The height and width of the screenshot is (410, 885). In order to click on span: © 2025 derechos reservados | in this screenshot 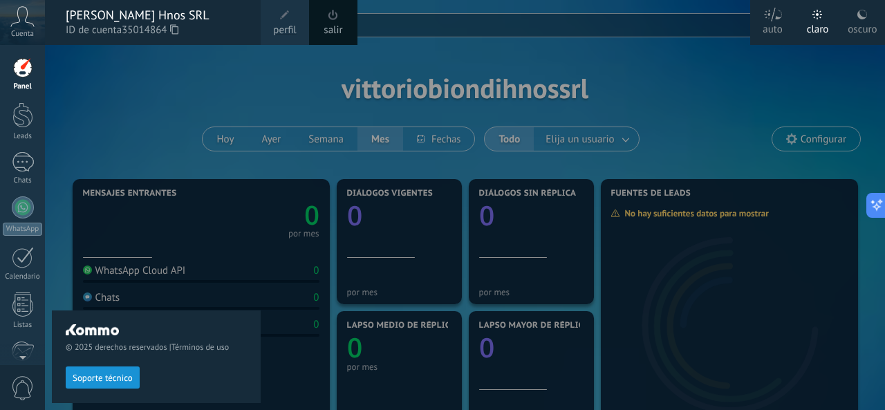, I will do `click(156, 347)`.